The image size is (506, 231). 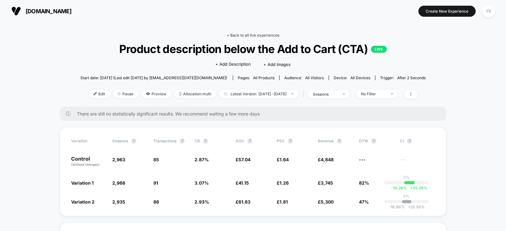 What do you see at coordinates (314, 78) in the screenshot?
I see `span: All Visitors` at bounding box center [314, 78].